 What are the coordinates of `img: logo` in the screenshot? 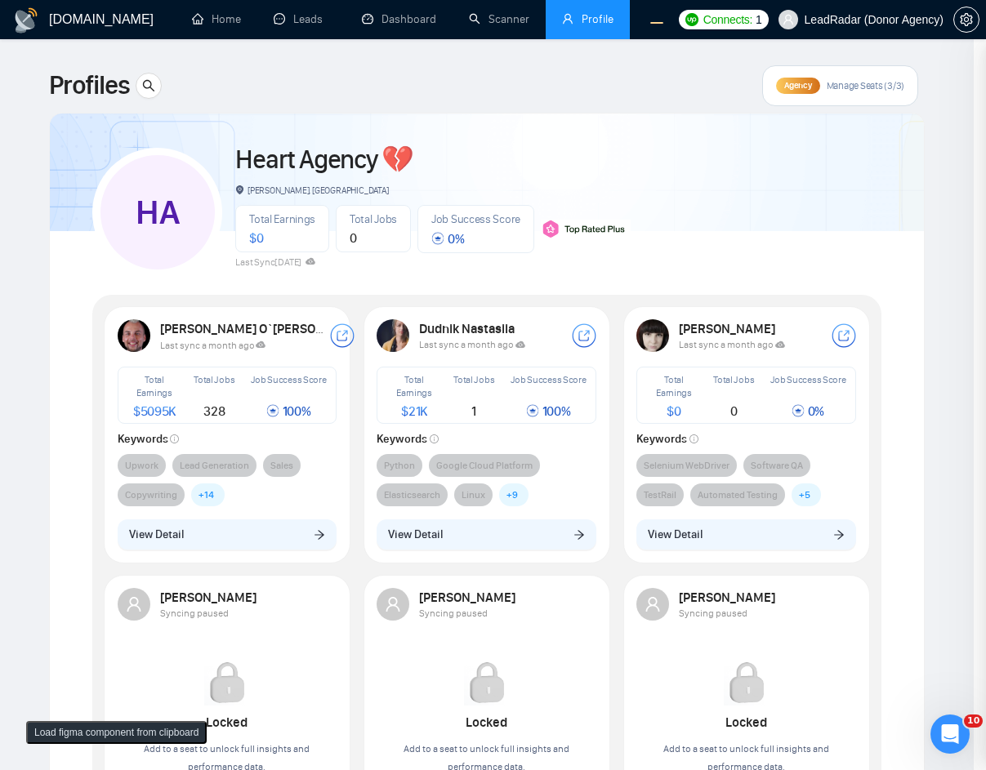 It's located at (26, 20).